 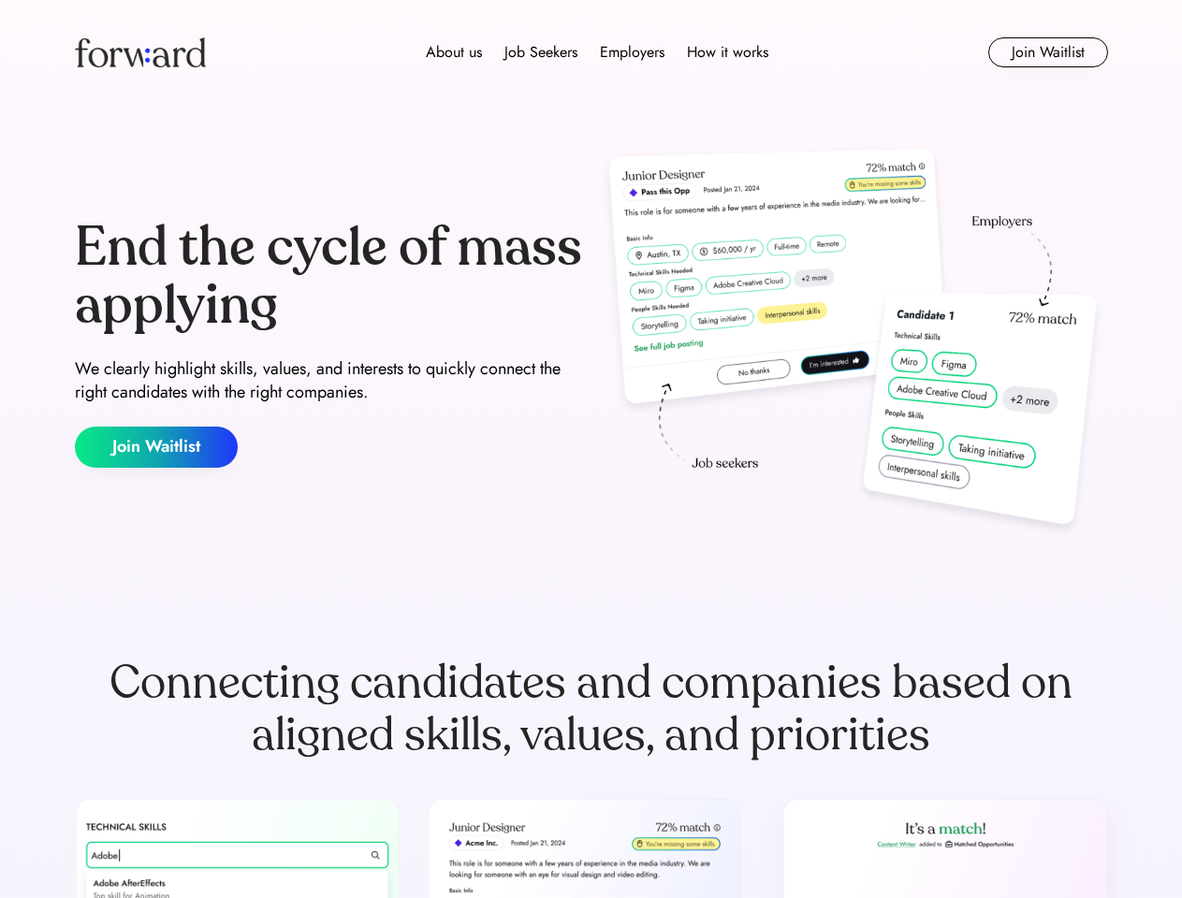 I want to click on div: About us, so click(x=454, y=52).